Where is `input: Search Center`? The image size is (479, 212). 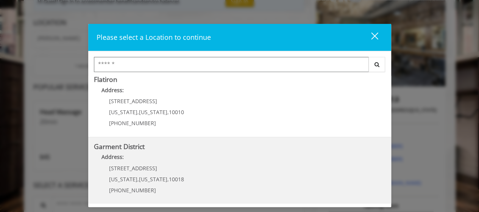
input: Search Center is located at coordinates (231, 64).